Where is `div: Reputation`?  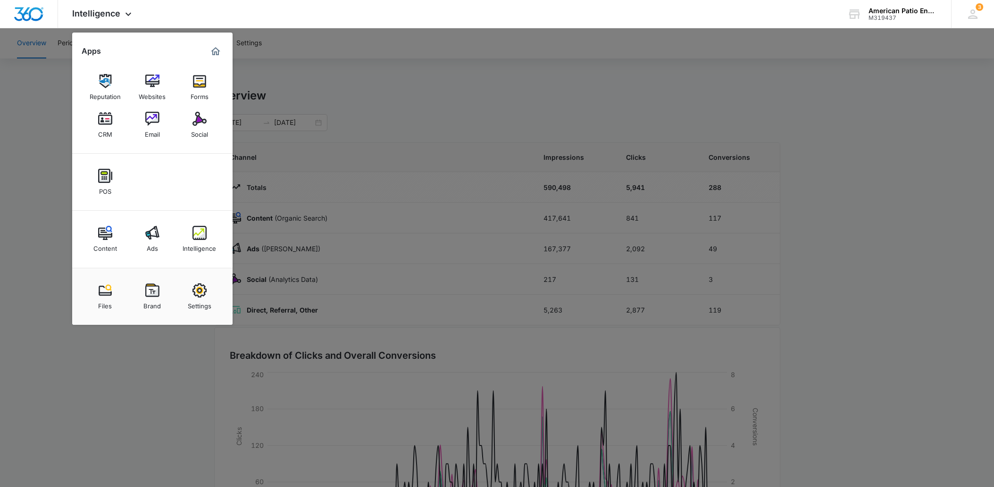
div: Reputation is located at coordinates (105, 94).